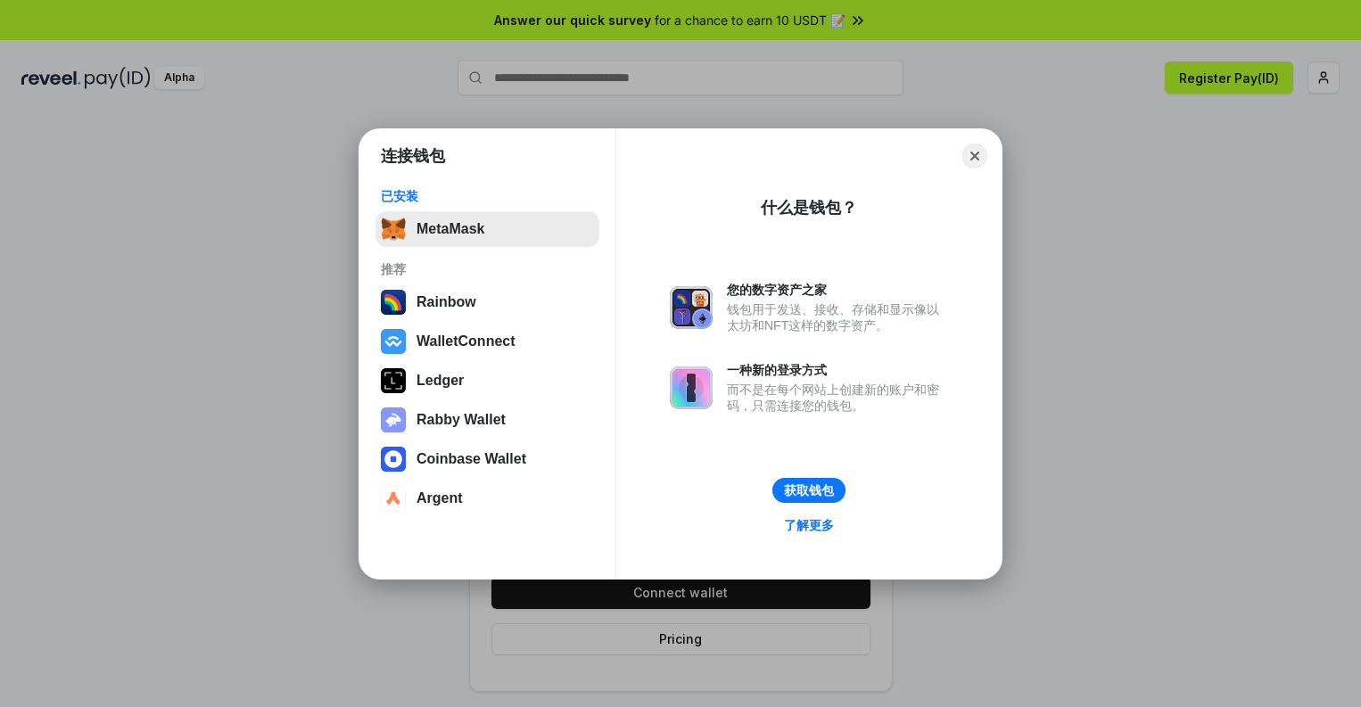  What do you see at coordinates (393, 381) in the screenshot?
I see `img: svg+xml,%3Csvg%20xmlns%3D%22http%3A%2F%2Fwww.w3.org%2F2000%2Fsvg%22%20width%3D%2228%22%20height%3...` at bounding box center [393, 381].